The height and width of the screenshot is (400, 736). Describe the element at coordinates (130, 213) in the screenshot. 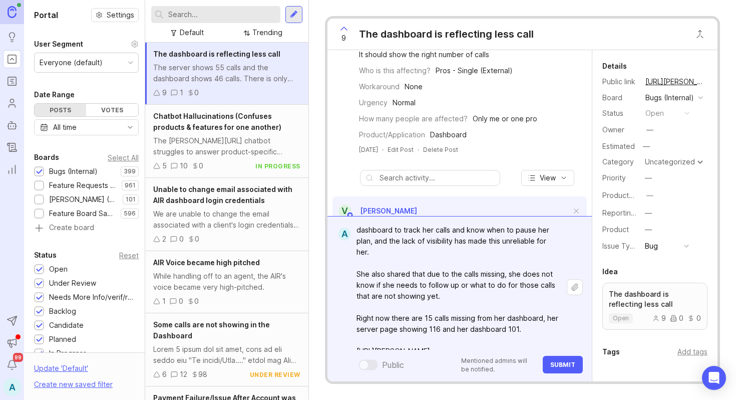

I see `p: 596` at that location.